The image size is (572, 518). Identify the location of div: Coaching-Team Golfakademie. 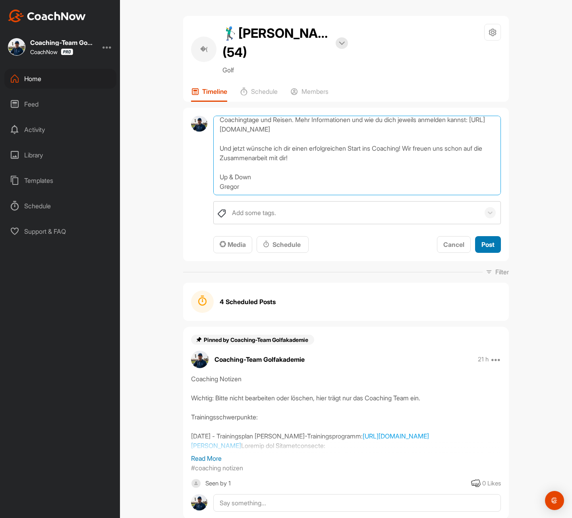
(62, 43).